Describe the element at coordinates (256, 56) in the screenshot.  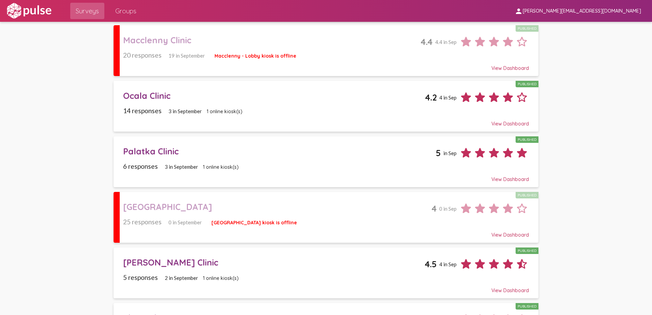
I see `span: Macclenny - Lobby kiosk is offline` at that location.